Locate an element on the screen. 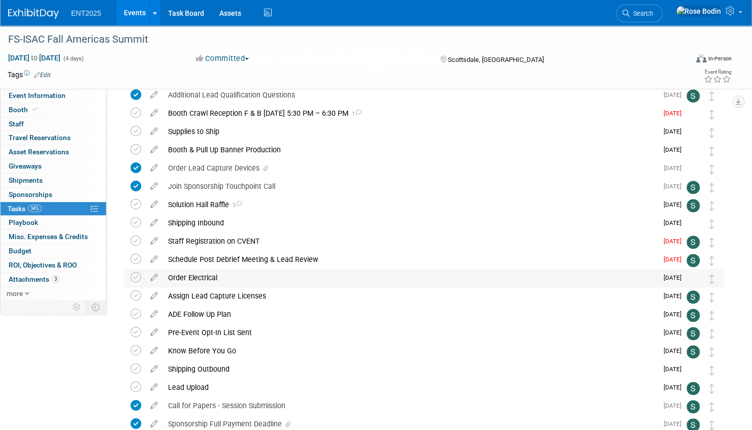 The height and width of the screenshot is (430, 752). span: more is located at coordinates (15, 294).